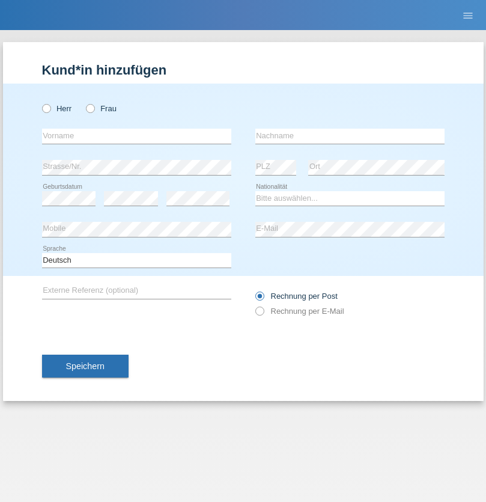  Describe the element at coordinates (101, 108) in the screenshot. I see `label: Frau` at that location.